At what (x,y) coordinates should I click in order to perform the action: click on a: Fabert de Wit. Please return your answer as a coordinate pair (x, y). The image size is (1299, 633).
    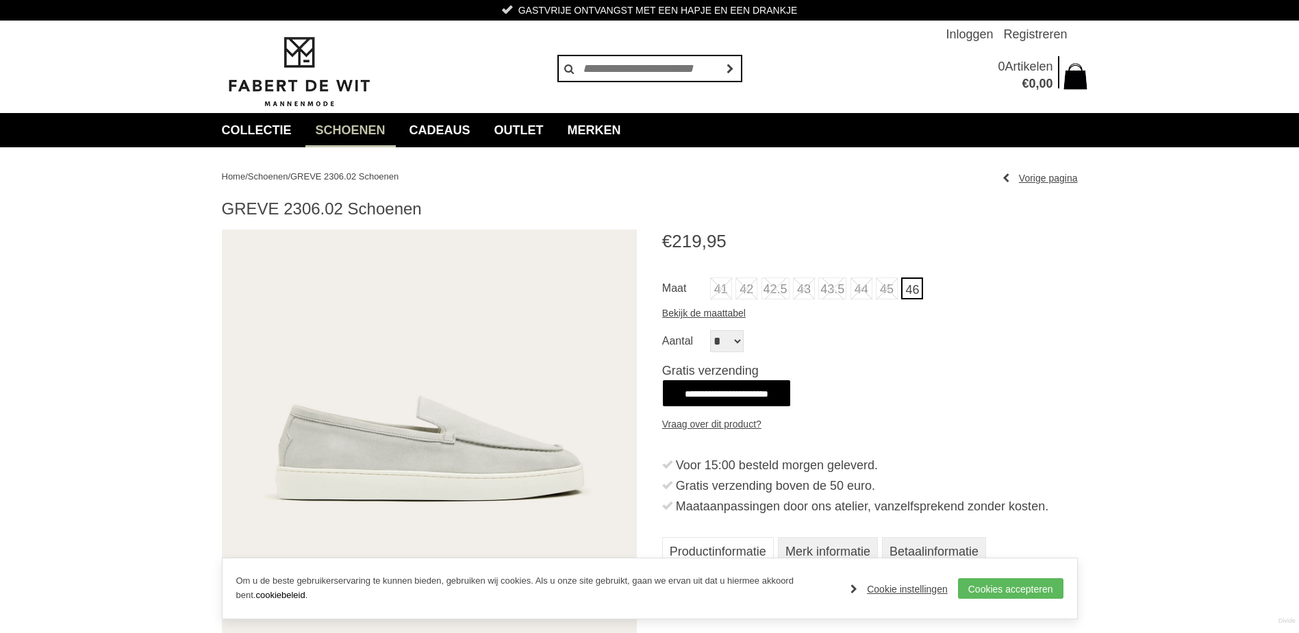
    Looking at the image, I should click on (298, 72).